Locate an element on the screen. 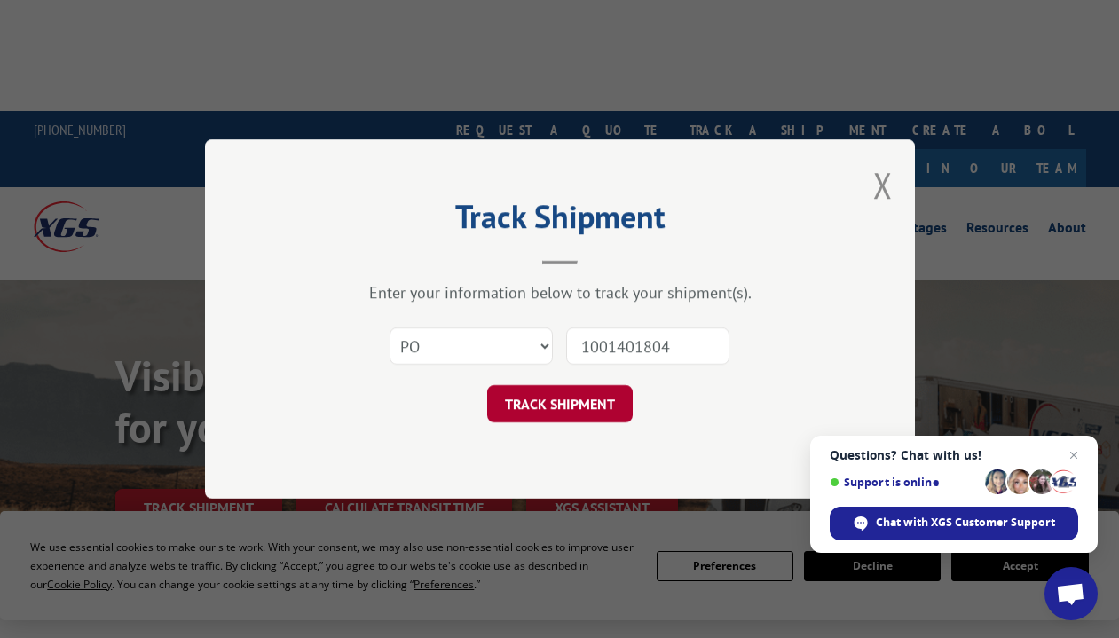  button: TRACK SHIPMENT is located at coordinates (560, 404).